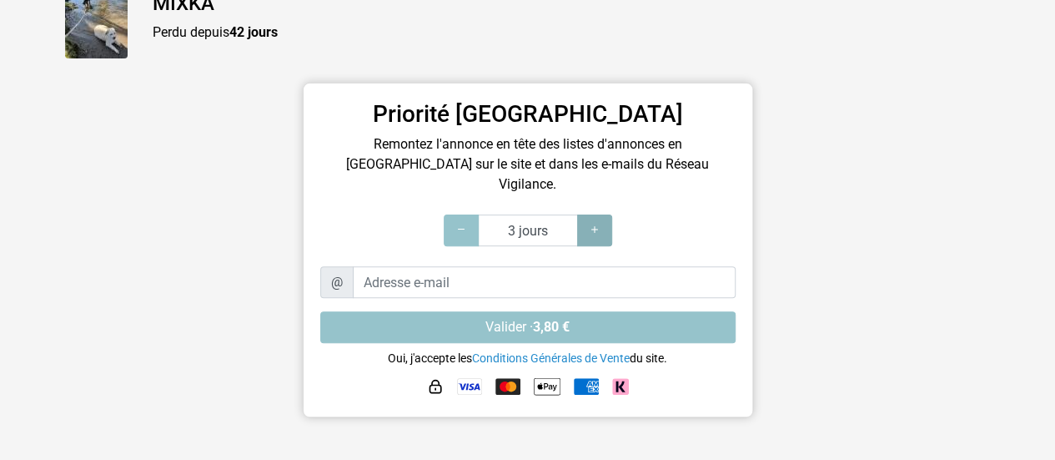 This screenshot has height=460, width=1055. I want to click on p: Perdu depuis, so click(571, 33).